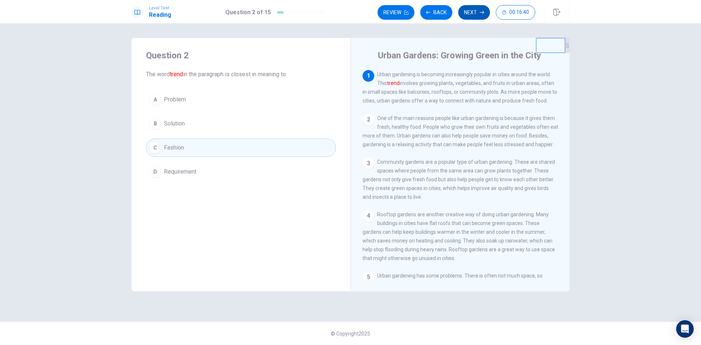  Describe the element at coordinates (160, 8) in the screenshot. I see `span: Level Test` at that location.